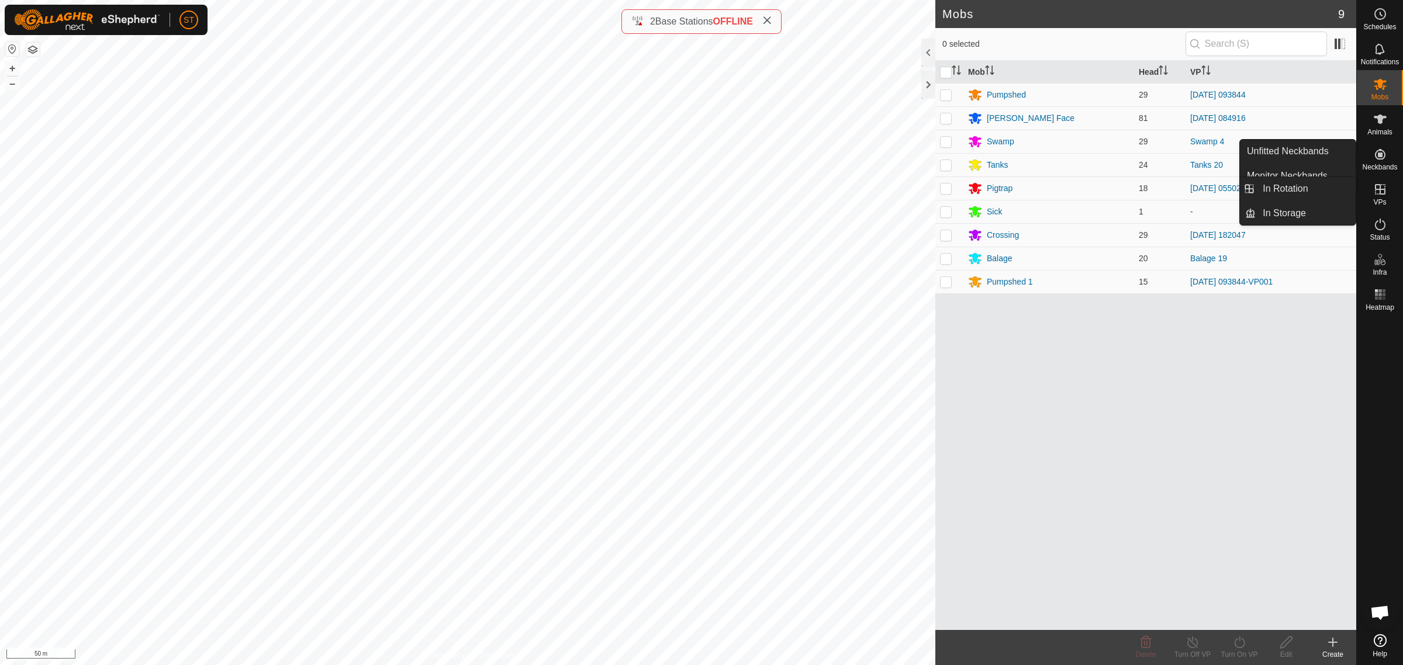  What do you see at coordinates (1298, 151) in the screenshot?
I see `li: Unfitted Neckbands` at bounding box center [1298, 151].